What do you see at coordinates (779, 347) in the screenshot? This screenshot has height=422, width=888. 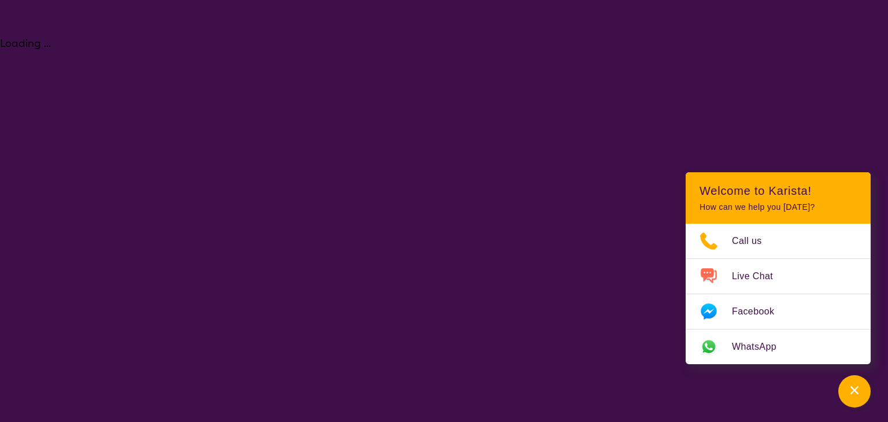 I see `a: Web link opens in a new tab.` at bounding box center [779, 347].